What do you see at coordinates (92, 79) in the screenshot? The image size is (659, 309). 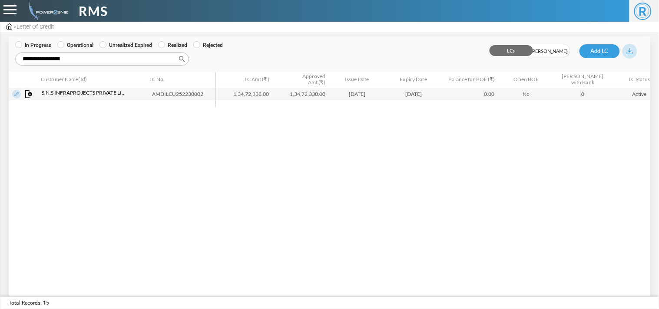 I see `th: Customer Name(Id): activate to sort column ascending` at bounding box center [92, 79].